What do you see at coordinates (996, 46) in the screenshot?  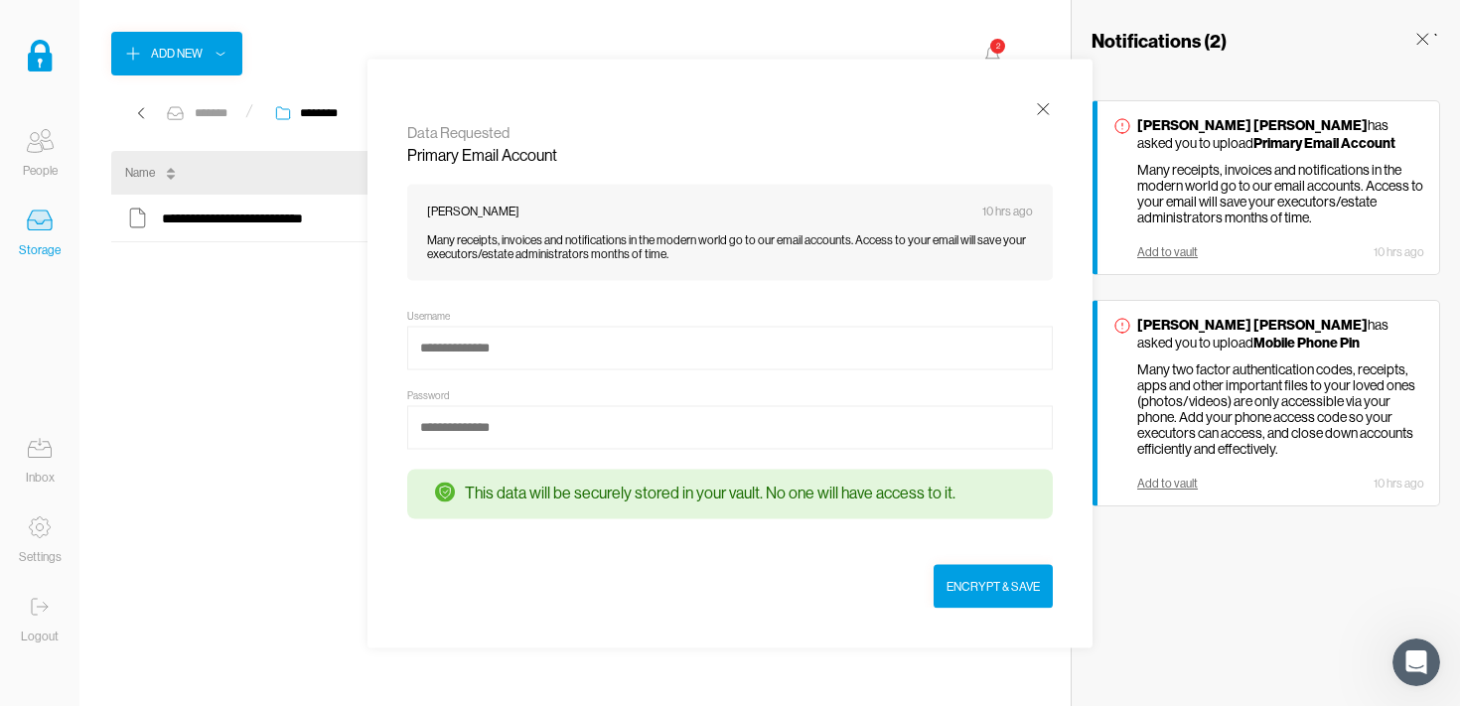 I see `div: 2` at bounding box center [996, 46].